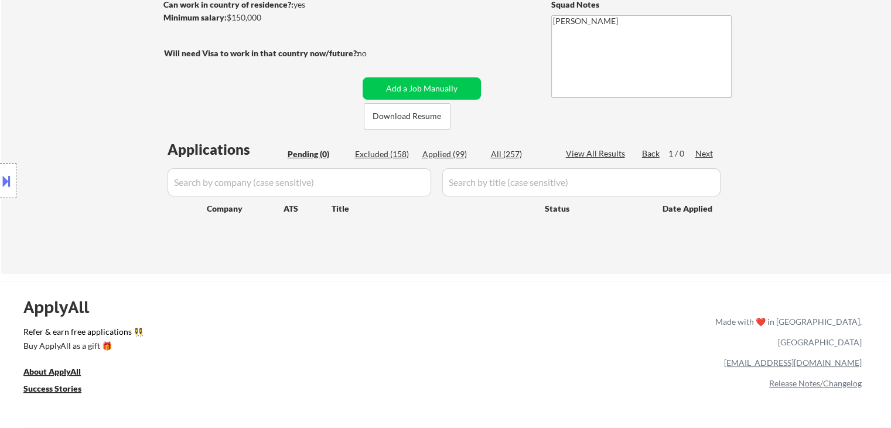 The image size is (891, 428). I want to click on div: 1 / 0, so click(682, 153).